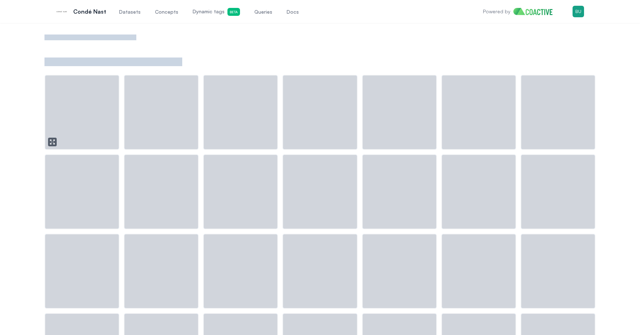 The image size is (640, 335). What do you see at coordinates (130, 12) in the screenshot?
I see `span: Datasets` at bounding box center [130, 12].